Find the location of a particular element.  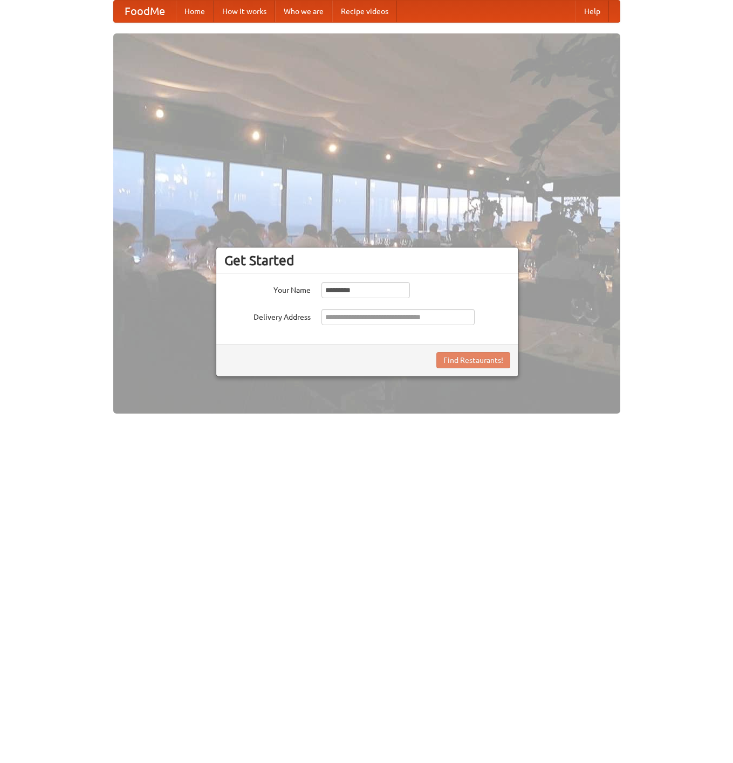

button: Find Restaurants! is located at coordinates (473, 360).